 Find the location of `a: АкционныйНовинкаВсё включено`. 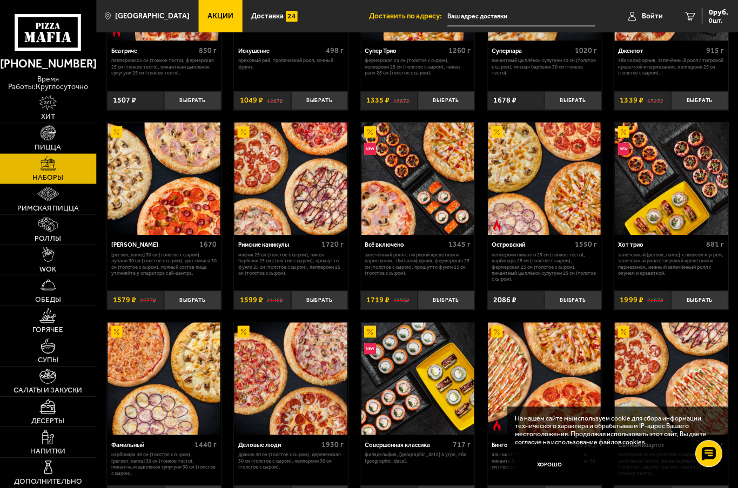

a: АкционныйНовинкаВсё включено is located at coordinates (417, 179).